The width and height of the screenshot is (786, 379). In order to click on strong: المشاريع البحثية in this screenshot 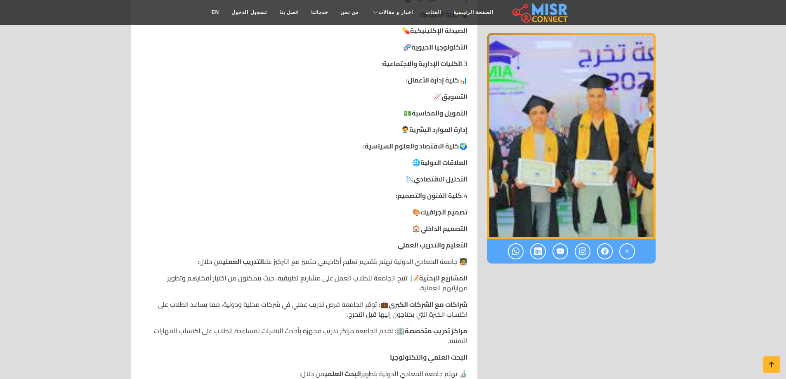, I will do `click(443, 278)`.